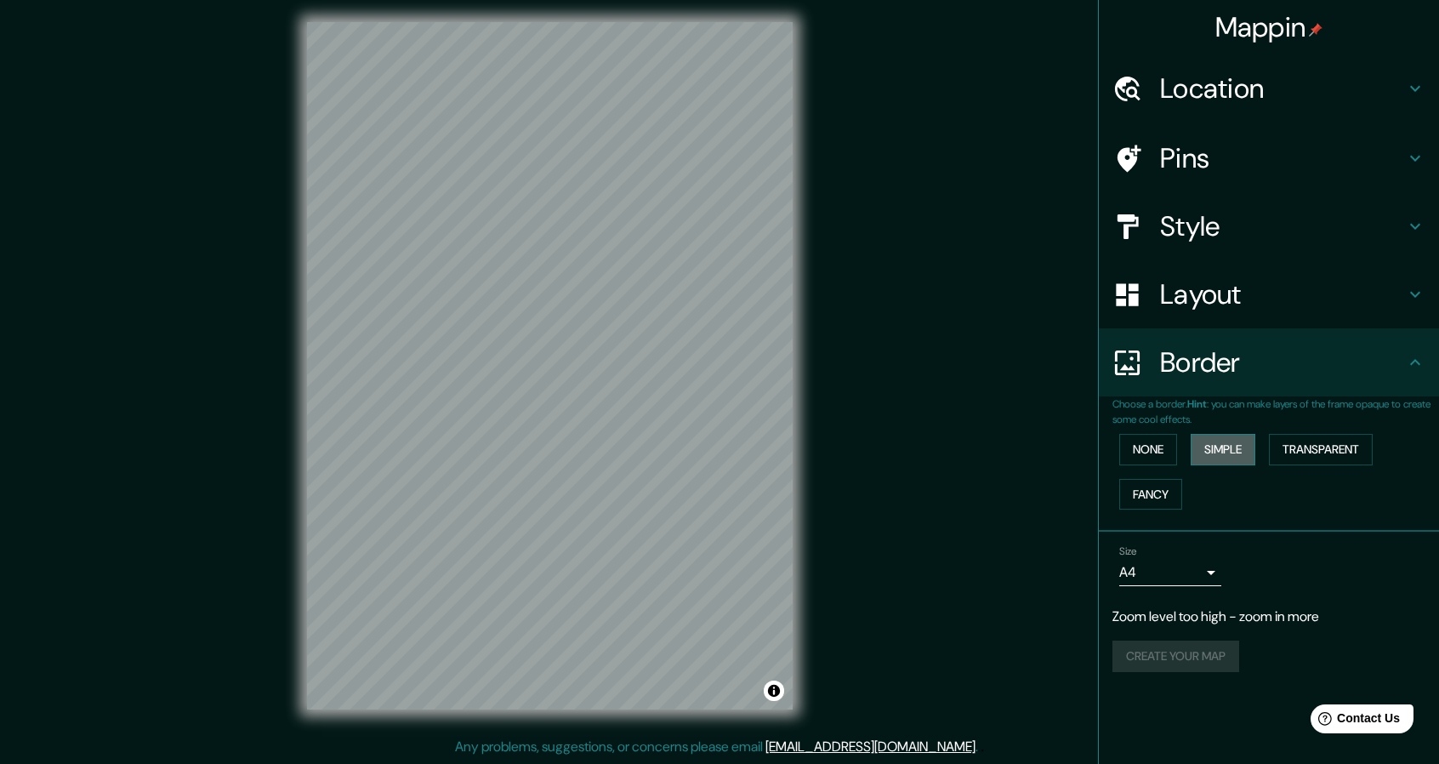 This screenshot has height=764, width=1439. Describe the element at coordinates (1283, 226) in the screenshot. I see `h4: Style` at that location.